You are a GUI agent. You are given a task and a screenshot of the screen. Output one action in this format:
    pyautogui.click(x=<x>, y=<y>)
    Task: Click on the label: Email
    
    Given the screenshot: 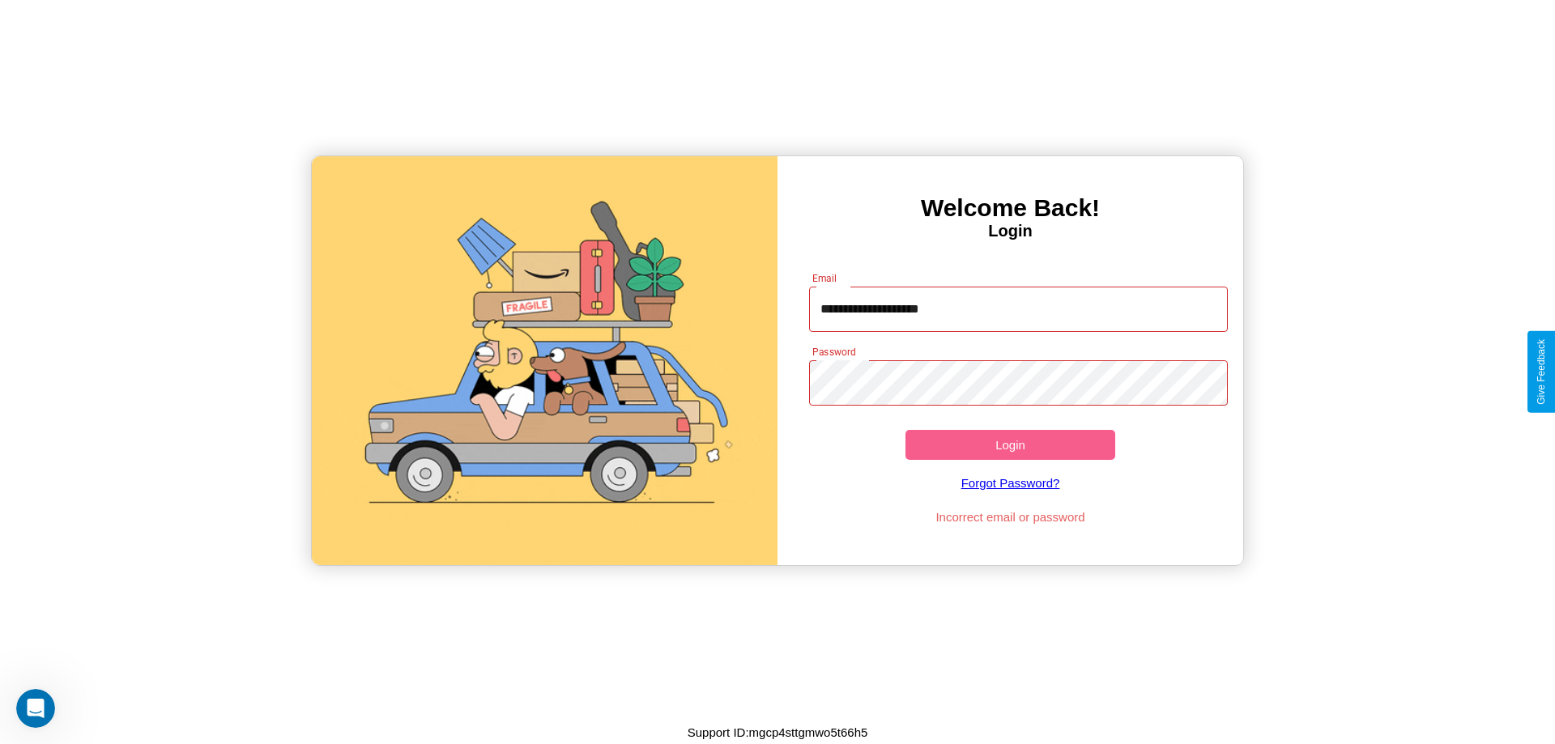 What is the action you would take?
    pyautogui.click(x=824, y=278)
    